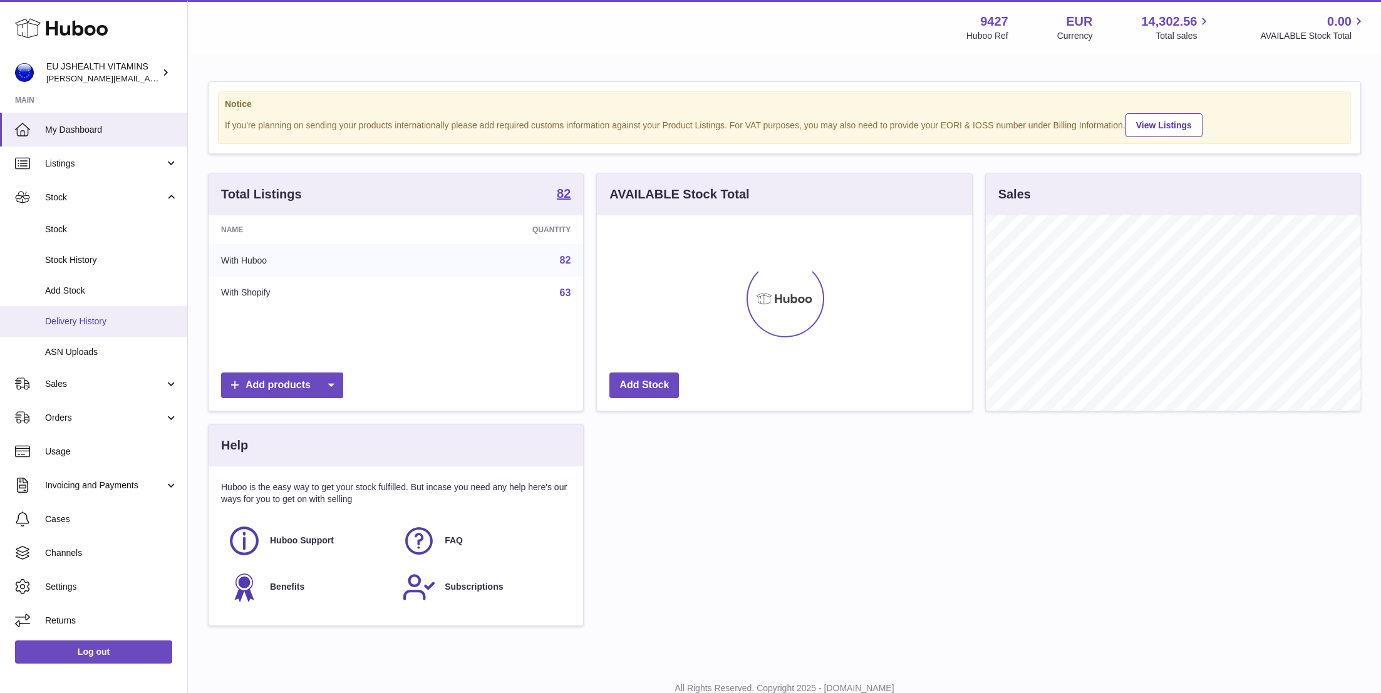 This screenshot has height=693, width=1381. What do you see at coordinates (111, 260) in the screenshot?
I see `span: Stock History` at bounding box center [111, 260].